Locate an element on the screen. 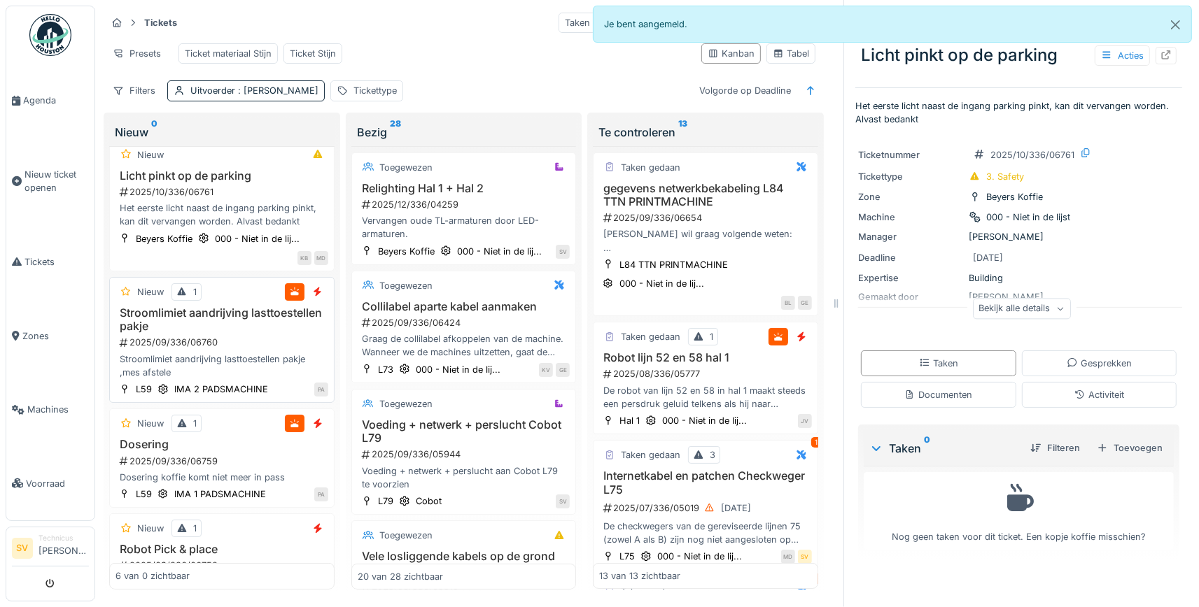 This screenshot has height=607, width=1199. div: Bezig is located at coordinates (464, 132).